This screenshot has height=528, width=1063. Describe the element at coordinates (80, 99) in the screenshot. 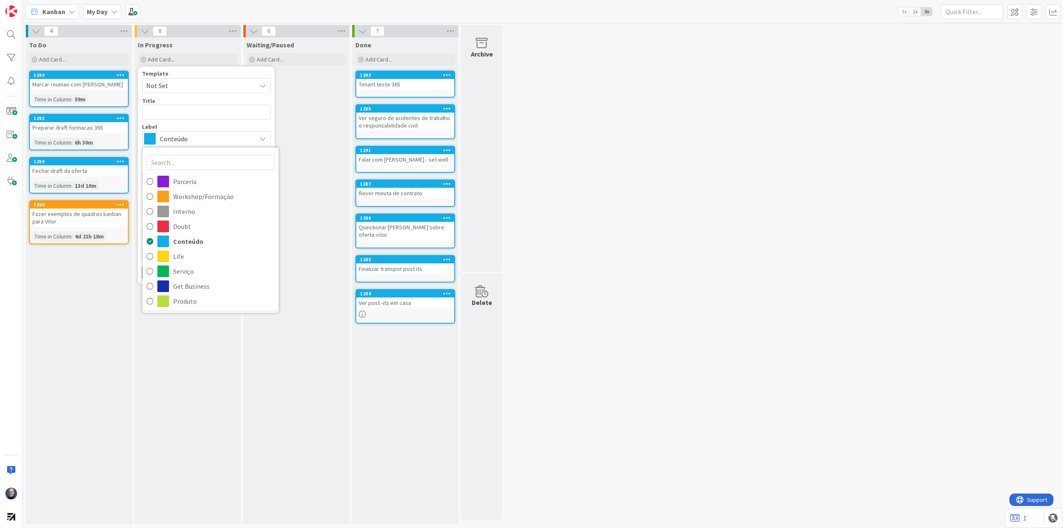

I see `div: 59m` at that location.